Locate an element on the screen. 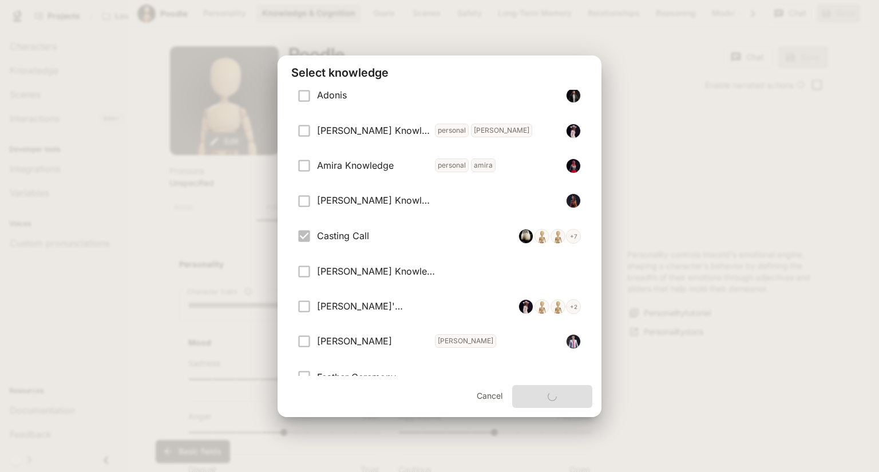 The width and height of the screenshot is (879, 472). button: Cancel is located at coordinates (489, 396).